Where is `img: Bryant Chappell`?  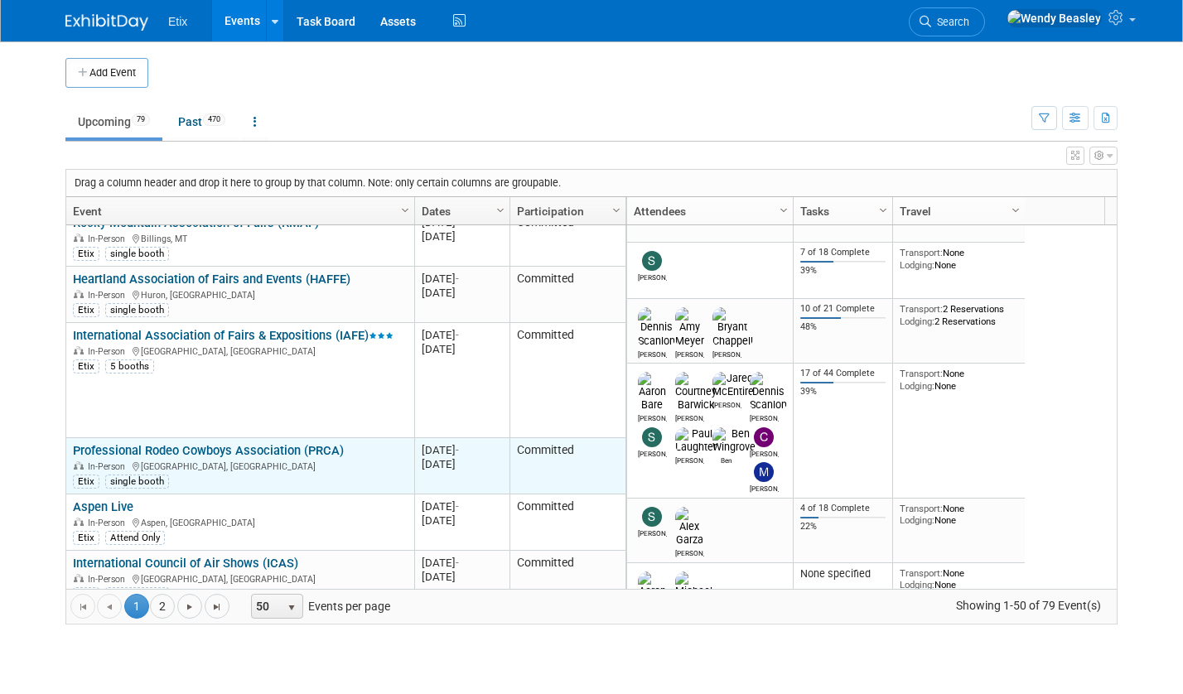 img: Bryant Chappell is located at coordinates (732, 327).